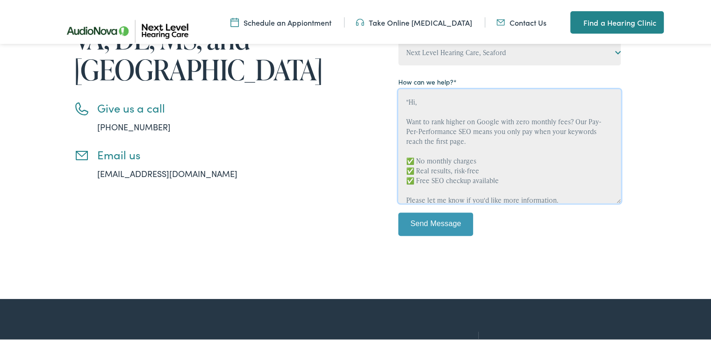 This screenshot has height=341, width=711. I want to click on input: Send Message, so click(435, 222).